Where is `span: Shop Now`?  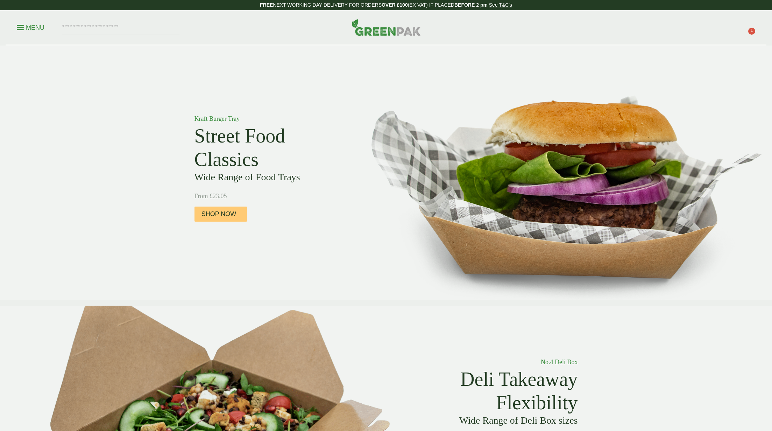
span: Shop Now is located at coordinates (219, 214).